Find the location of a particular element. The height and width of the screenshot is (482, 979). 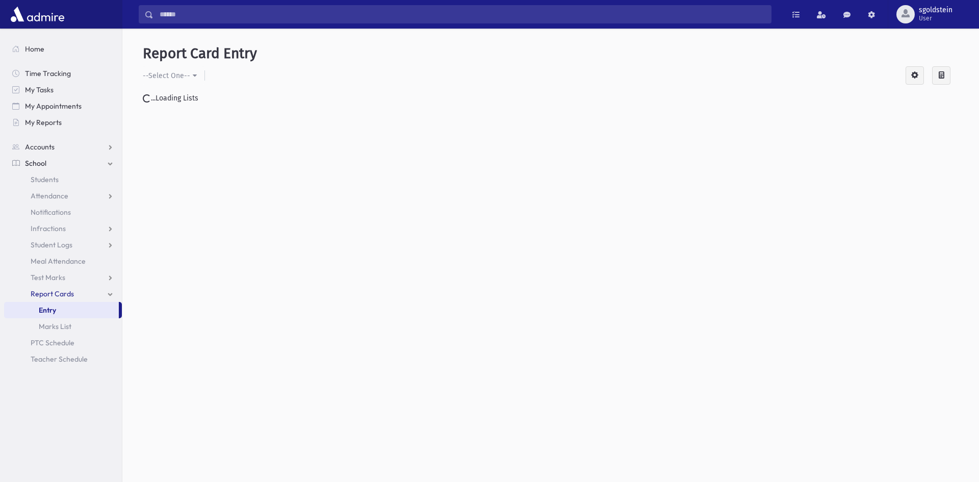

a: My Tasks is located at coordinates (63, 90).